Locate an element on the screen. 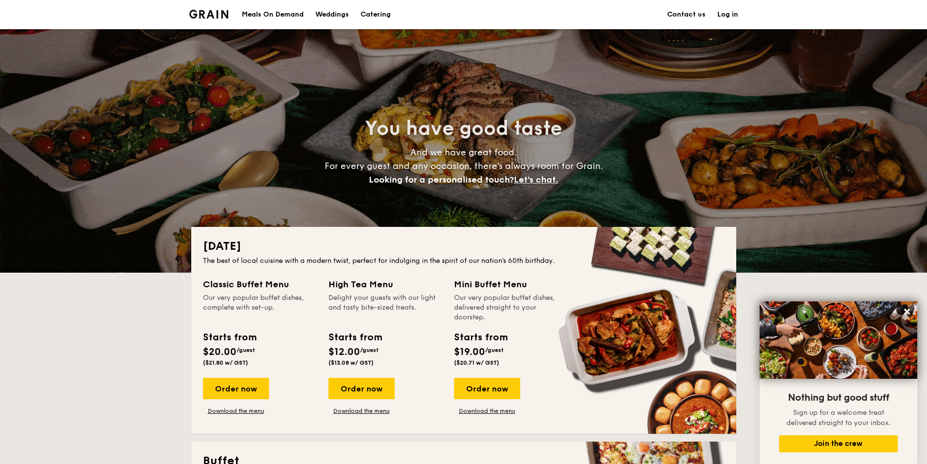 This screenshot has width=927, height=464. span: ($20.71 w/ GST) is located at coordinates (476, 362).